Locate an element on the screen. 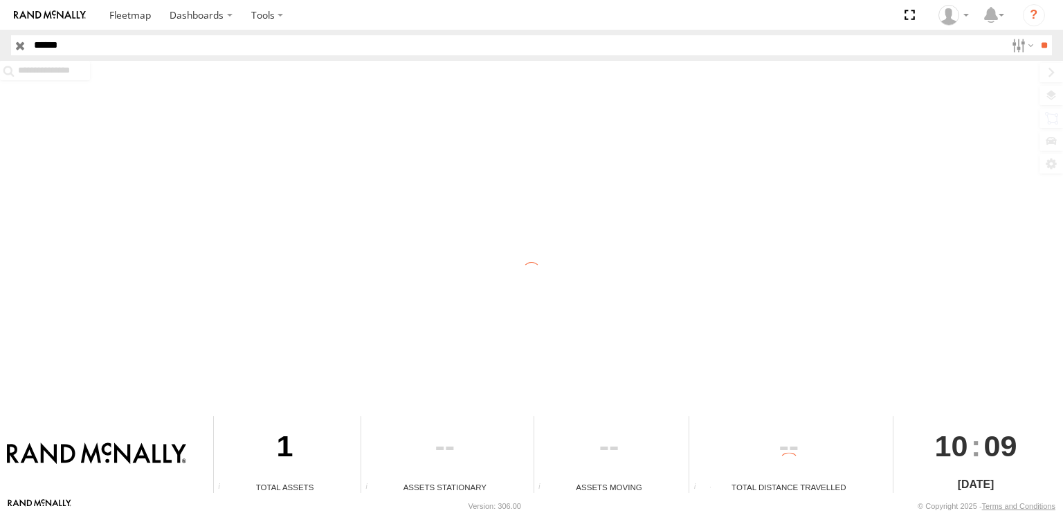 The image size is (1063, 513). img: rand-logo.svg is located at coordinates (50, 15).